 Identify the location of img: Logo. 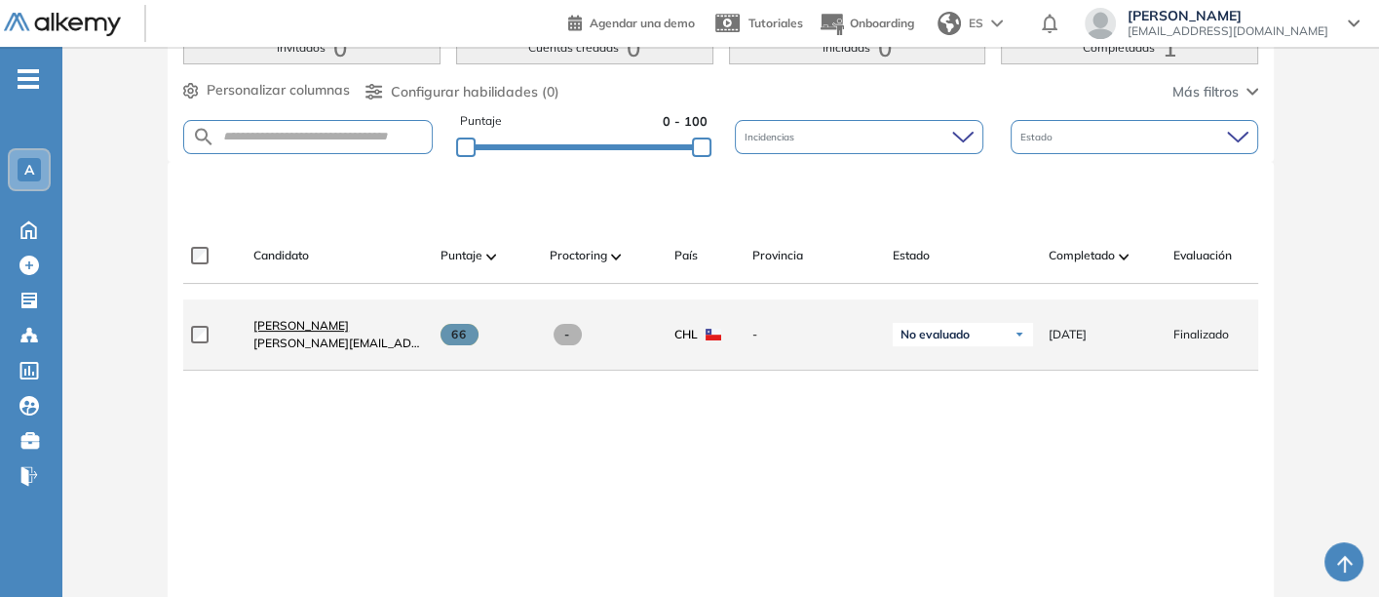
(62, 24).